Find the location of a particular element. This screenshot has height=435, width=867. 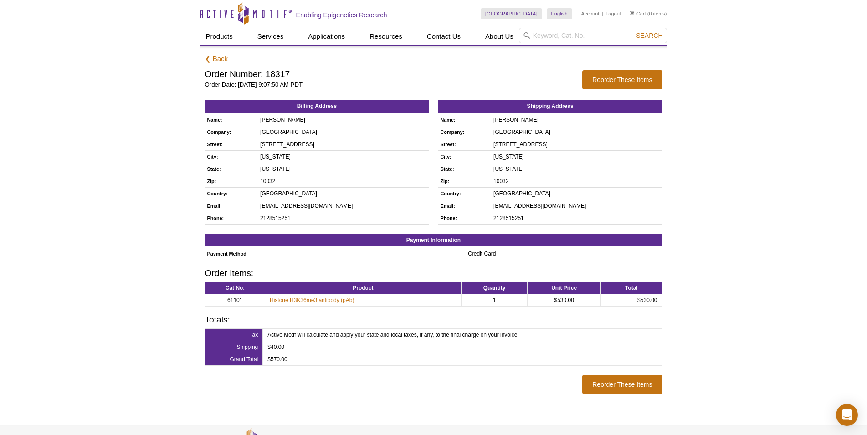

a: Products is located at coordinates (219, 36).